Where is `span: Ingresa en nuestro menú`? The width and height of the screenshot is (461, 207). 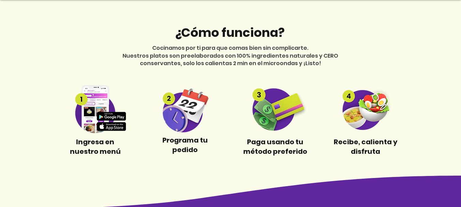 span: Ingresa en nuestro menú is located at coordinates (95, 147).